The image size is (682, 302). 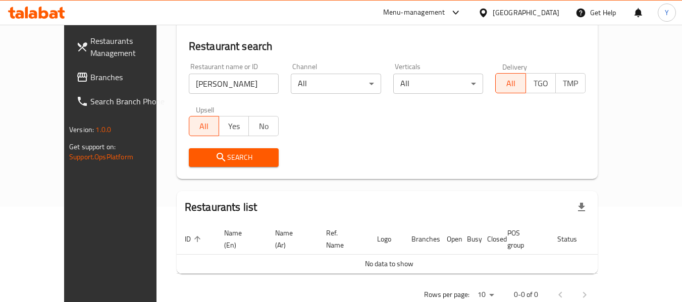 What do you see at coordinates (341, 239) in the screenshot?
I see `span: Ref. Name` at bounding box center [341, 239].